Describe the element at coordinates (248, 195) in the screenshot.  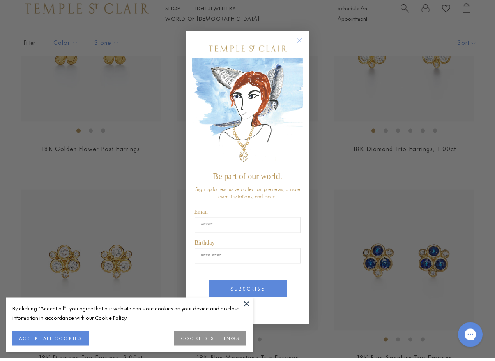
I see `span: Sign up for exclusive collection previews, private event invitations, and more.` at that location.